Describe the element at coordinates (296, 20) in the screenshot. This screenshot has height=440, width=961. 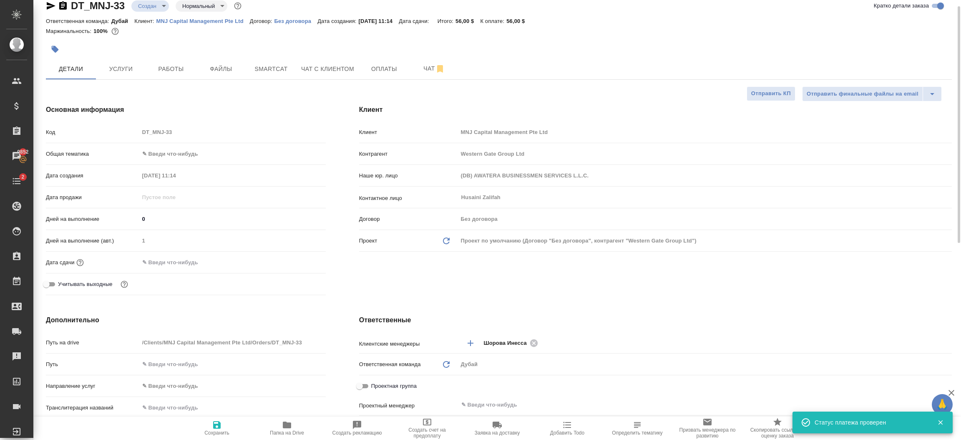
I see `a: Без договора` at that location.